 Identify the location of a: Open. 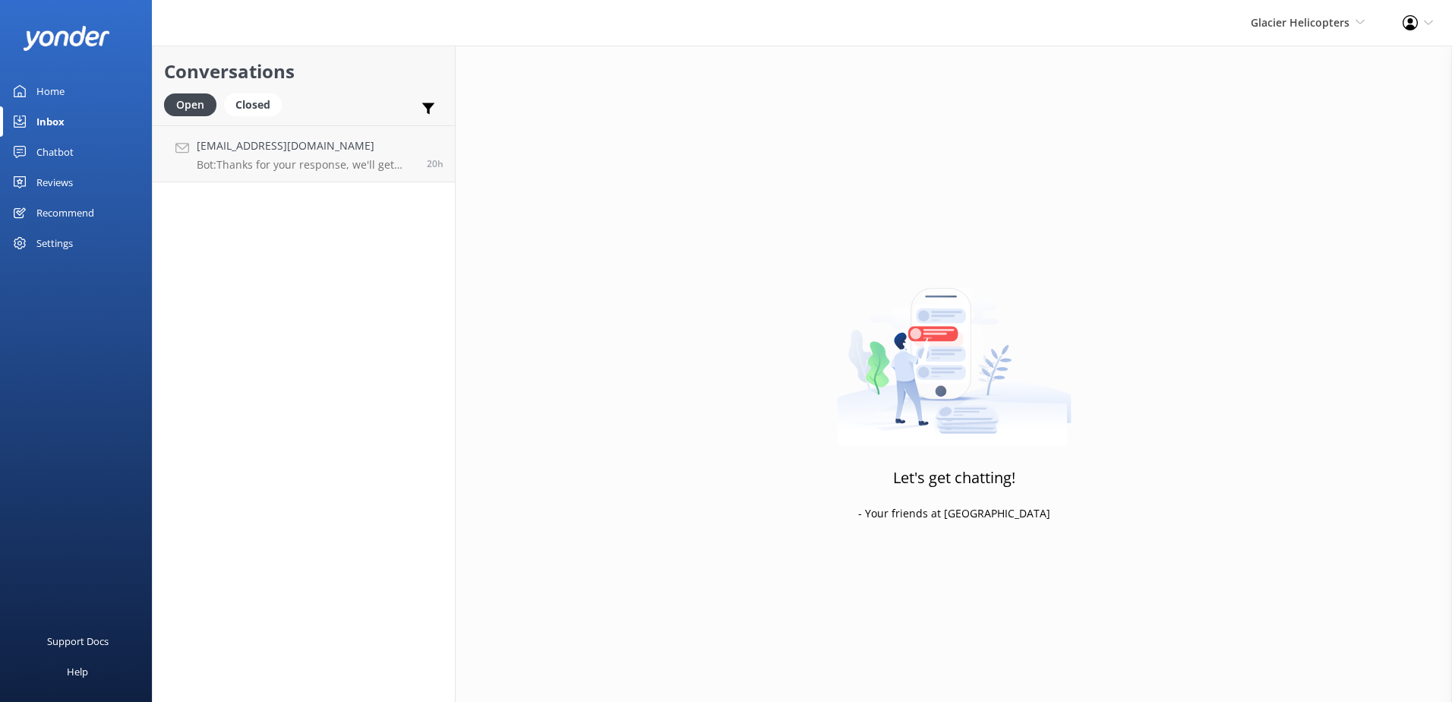
(194, 104).